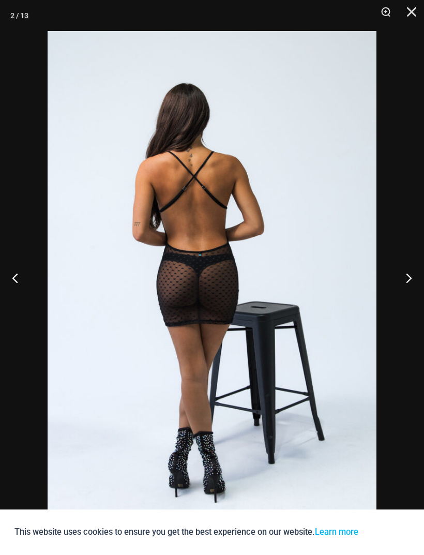 Image resolution: width=424 pixels, height=555 pixels. I want to click on img: Delta Black Hearts 5612 Dress 04, so click(212, 277).